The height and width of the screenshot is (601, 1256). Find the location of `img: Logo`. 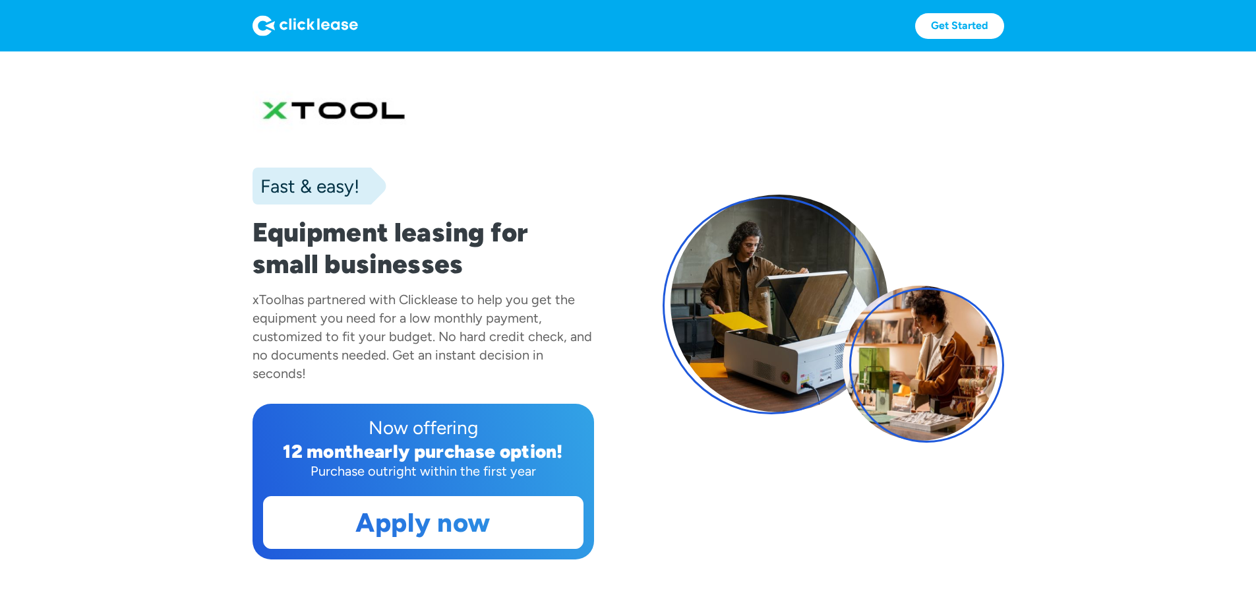

img: Logo is located at coordinates (305, 26).